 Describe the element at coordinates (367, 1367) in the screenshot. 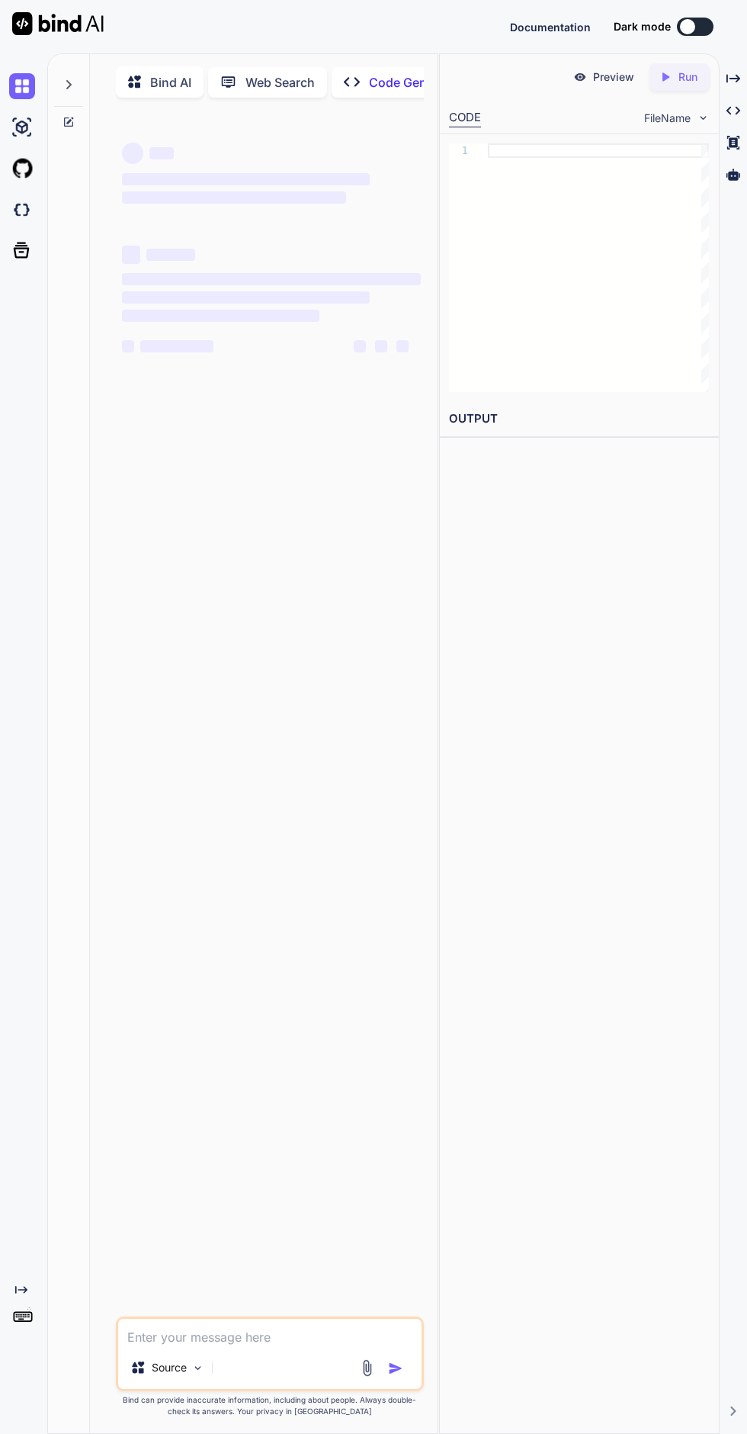

I see `img: attachment` at that location.